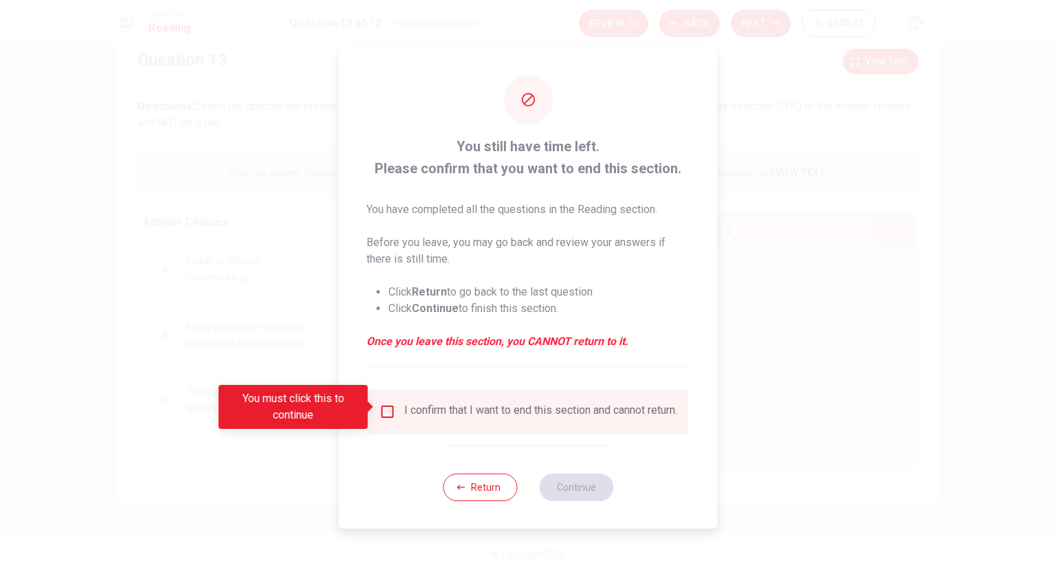 Image resolution: width=1056 pixels, height=576 pixels. What do you see at coordinates (576, 487) in the screenshot?
I see `button: Continue` at bounding box center [576, 487].